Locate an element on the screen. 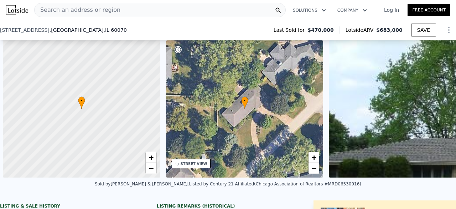 This screenshot has width=456, height=209. span: Lotside ARV is located at coordinates (361, 30).